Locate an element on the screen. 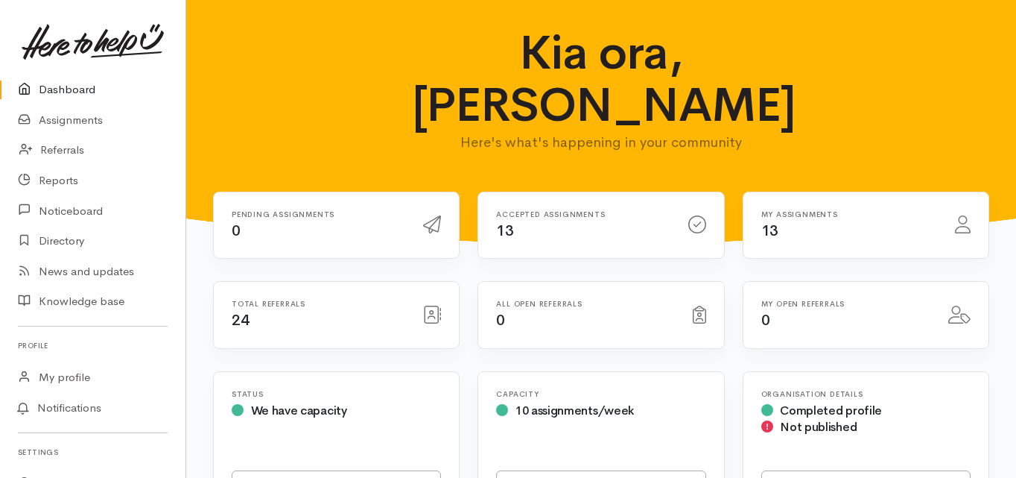 The width and height of the screenshot is (1016, 478). h6: Settings is located at coordinates (92, 452).